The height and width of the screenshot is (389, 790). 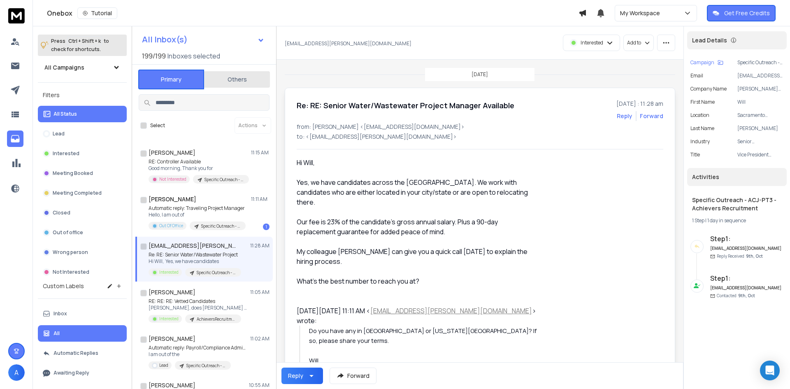 What do you see at coordinates (260, 339) in the screenshot?
I see `p: 11:02 AM` at bounding box center [260, 339].